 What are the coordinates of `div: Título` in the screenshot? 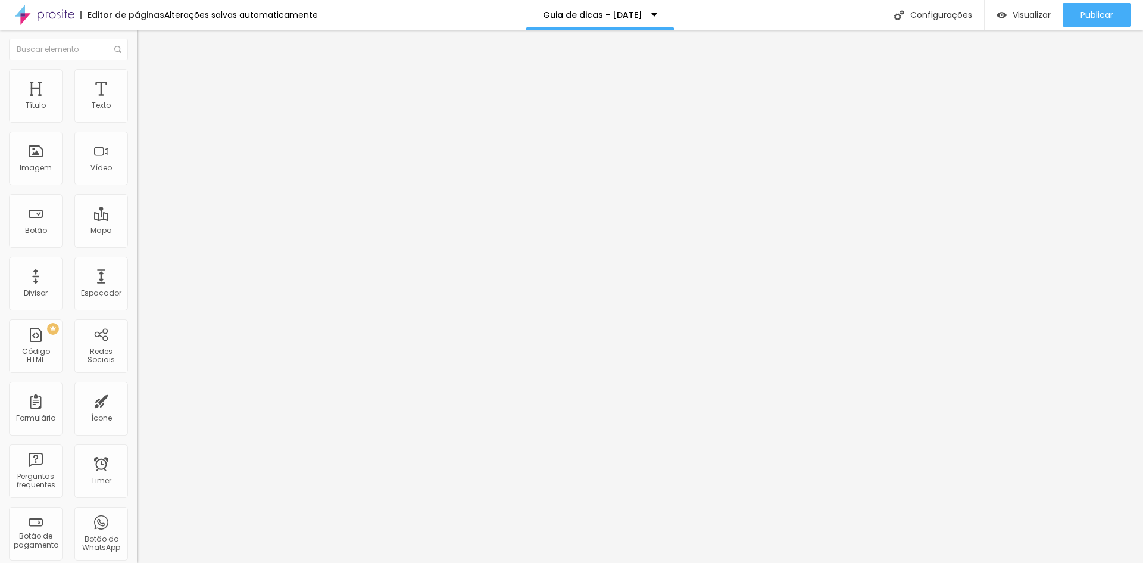 It's located at (36, 105).